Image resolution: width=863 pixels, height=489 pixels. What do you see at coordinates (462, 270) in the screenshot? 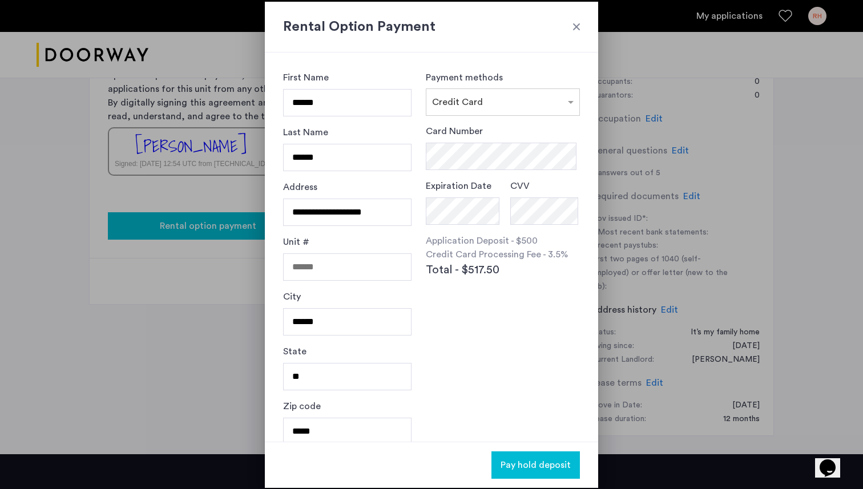
I see `span: Total - $517.50` at bounding box center [462, 270].